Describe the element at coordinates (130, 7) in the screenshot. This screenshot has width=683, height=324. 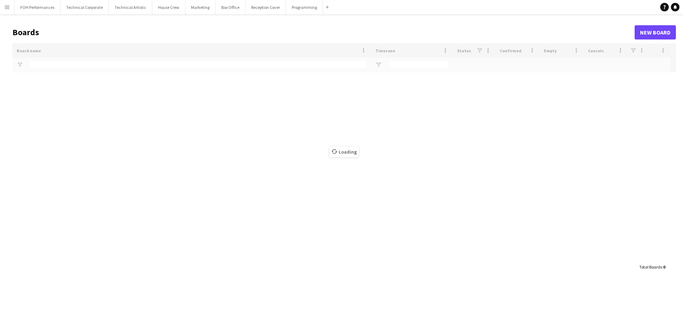
I see `button: Technical Artistic` at that location.